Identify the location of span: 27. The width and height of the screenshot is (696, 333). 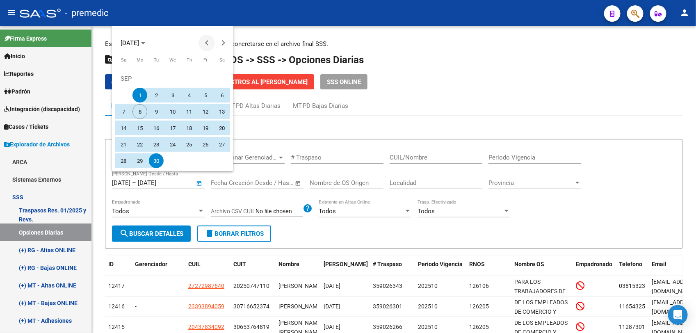
(222, 144).